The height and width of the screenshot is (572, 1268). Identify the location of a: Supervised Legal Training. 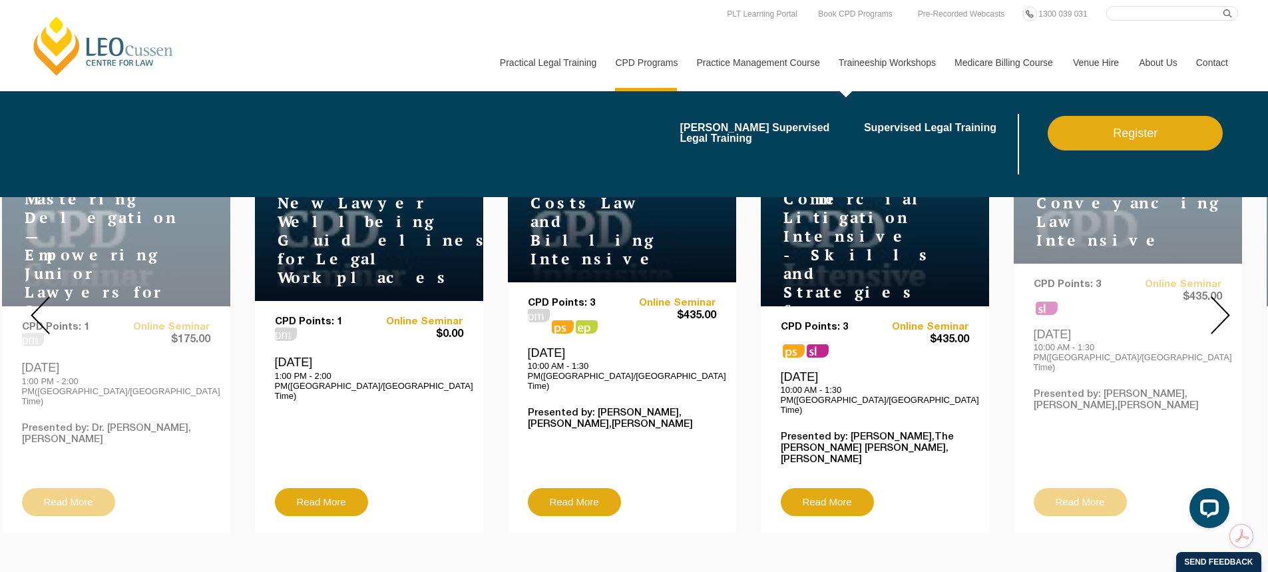
(939, 128).